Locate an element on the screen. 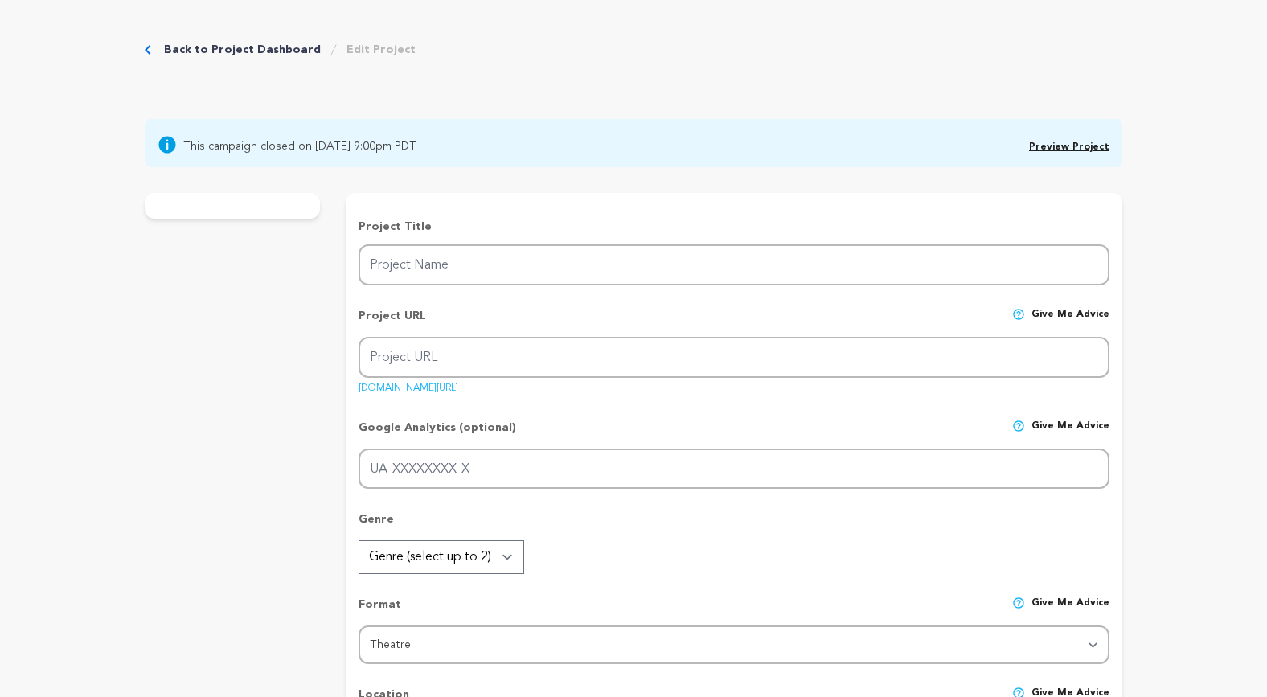 This screenshot has height=697, width=1267. p: Project Title is located at coordinates (734, 227).